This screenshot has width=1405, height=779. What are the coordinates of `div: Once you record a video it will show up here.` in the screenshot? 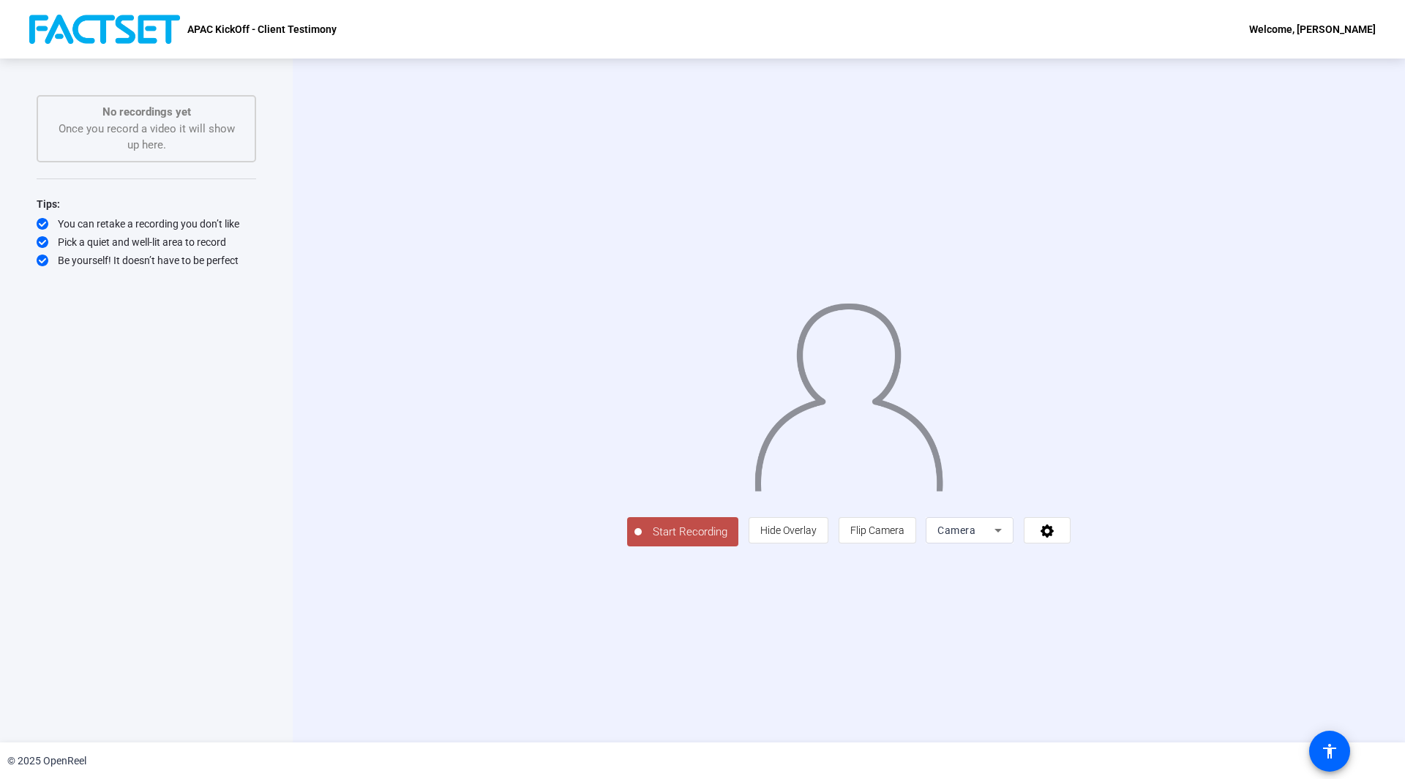 It's located at (146, 129).